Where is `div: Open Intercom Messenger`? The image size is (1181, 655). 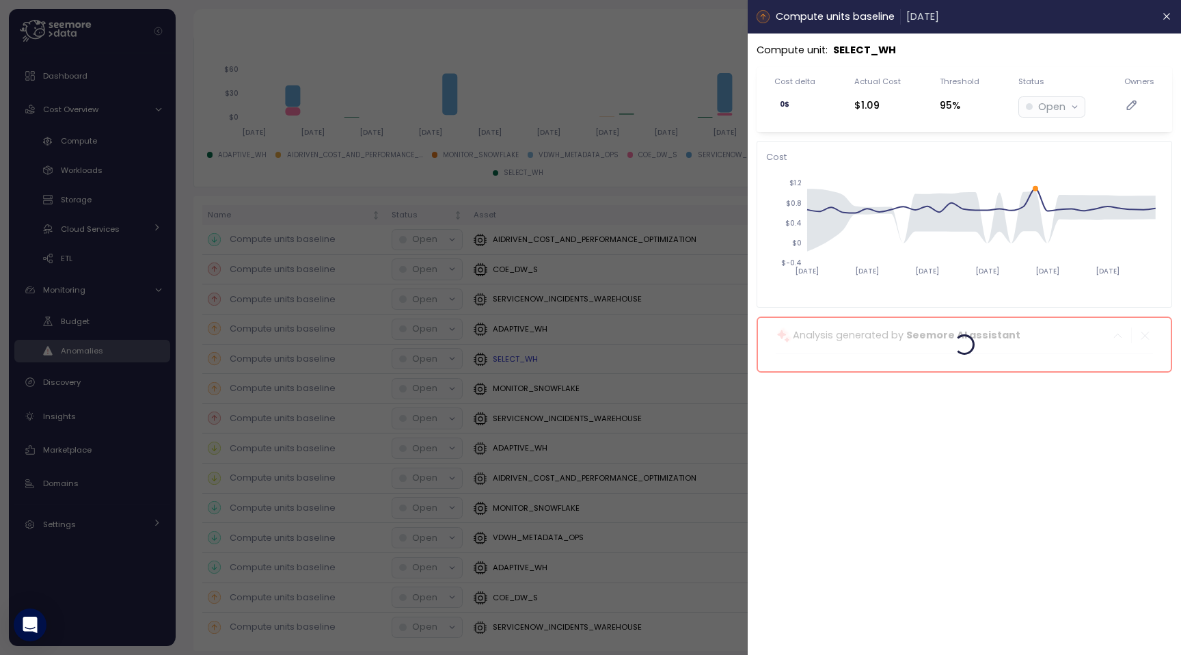
div: Open Intercom Messenger is located at coordinates (30, 625).